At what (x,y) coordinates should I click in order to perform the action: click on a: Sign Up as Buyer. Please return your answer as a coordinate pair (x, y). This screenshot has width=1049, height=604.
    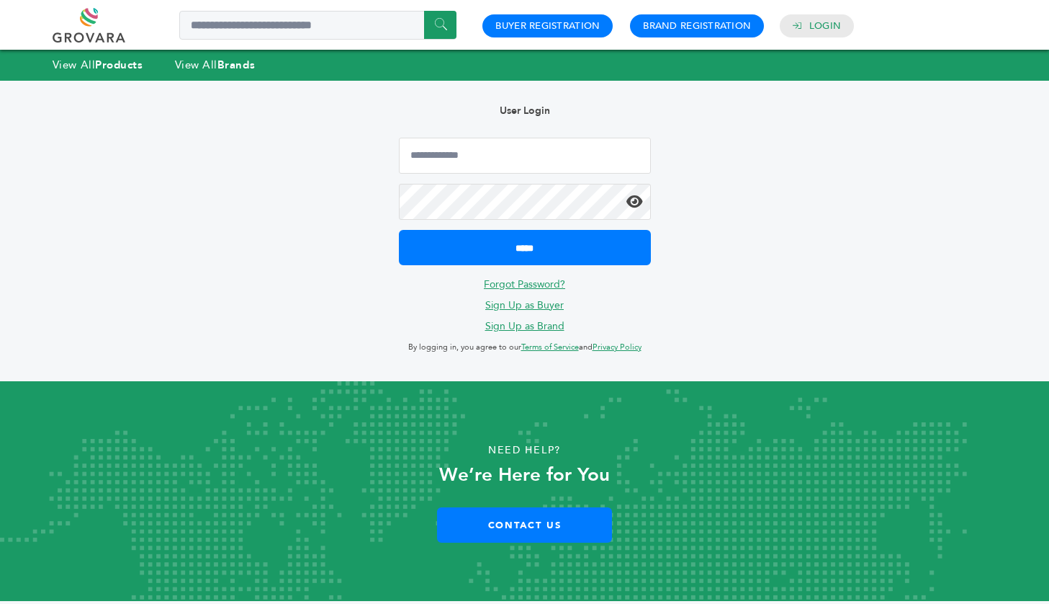
    Looking at the image, I should click on (524, 305).